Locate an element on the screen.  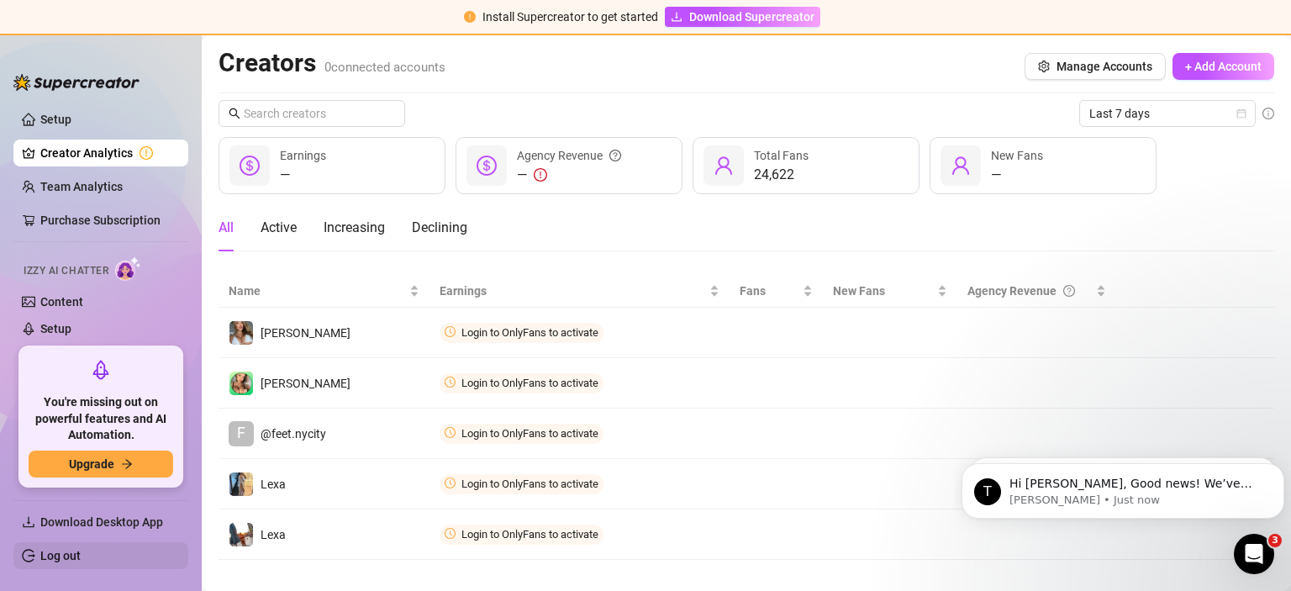
span: setting is located at coordinates (1044, 66).